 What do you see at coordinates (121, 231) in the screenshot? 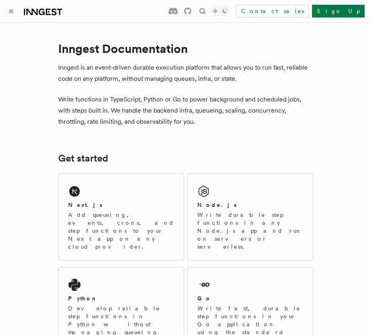
I see `p: Add queueing, events, crons, and step functions to your Next app on any cloud provider.` at bounding box center [121, 231].